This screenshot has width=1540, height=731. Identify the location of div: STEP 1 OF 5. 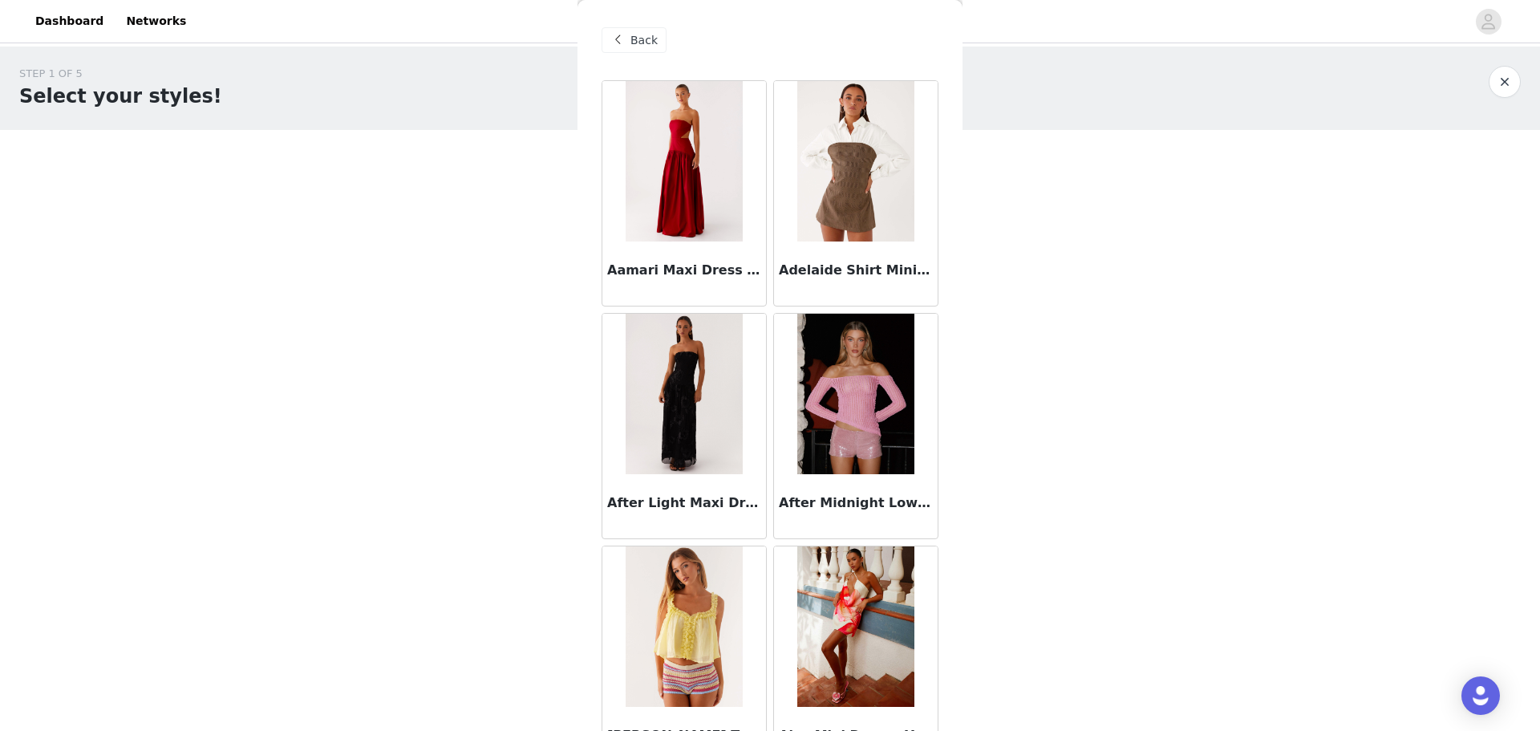
(120, 74).